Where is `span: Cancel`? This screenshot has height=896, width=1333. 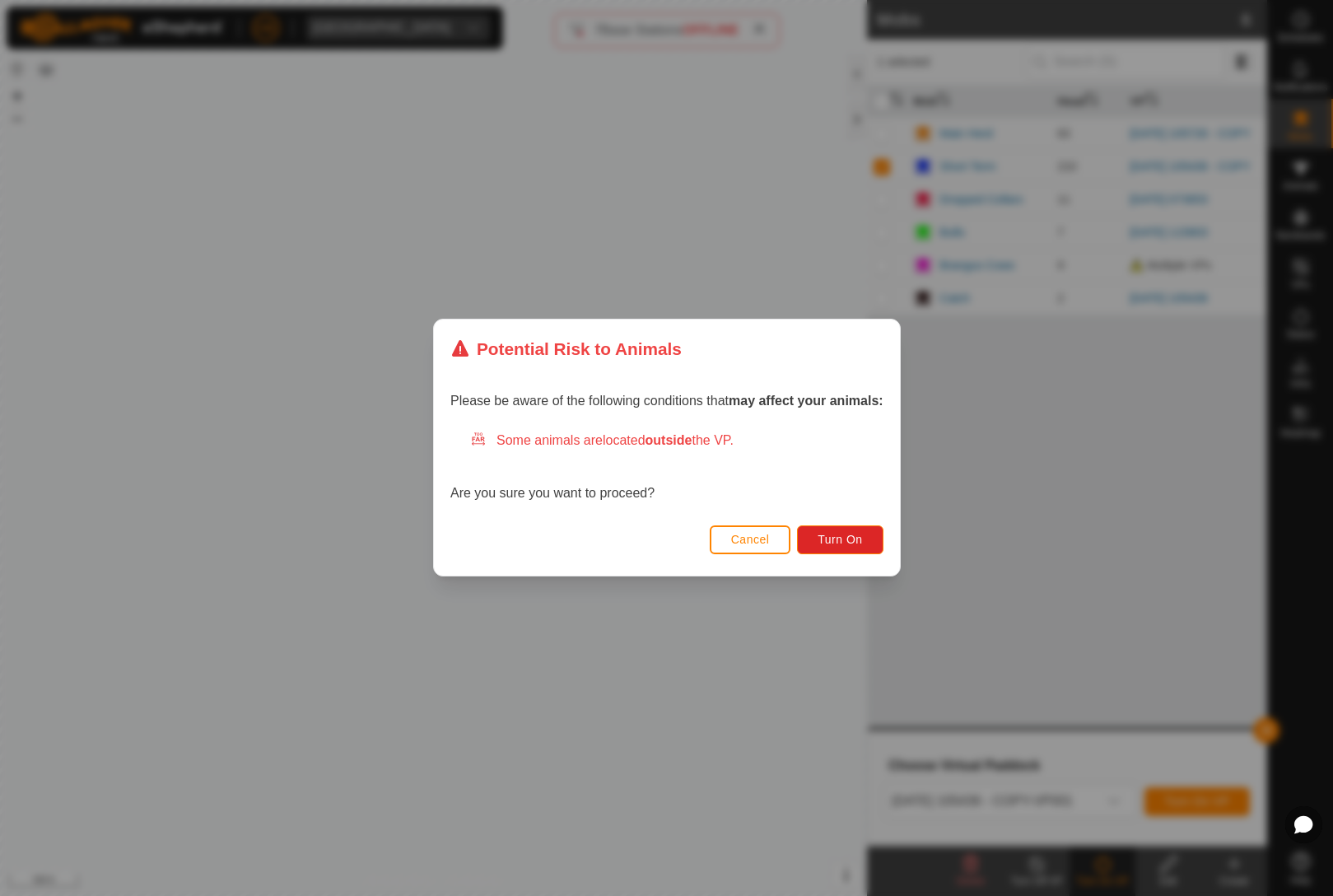
span: Cancel is located at coordinates (749, 540).